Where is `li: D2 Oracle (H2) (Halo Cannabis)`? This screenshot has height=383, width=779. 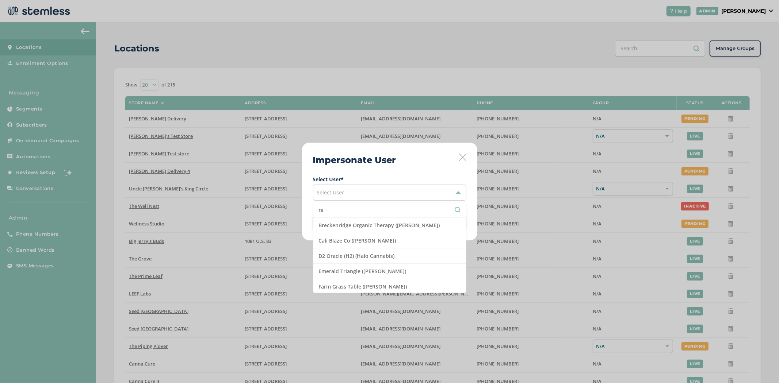
li: D2 Oracle (H2) (Halo Cannabis) is located at coordinates (390, 256).